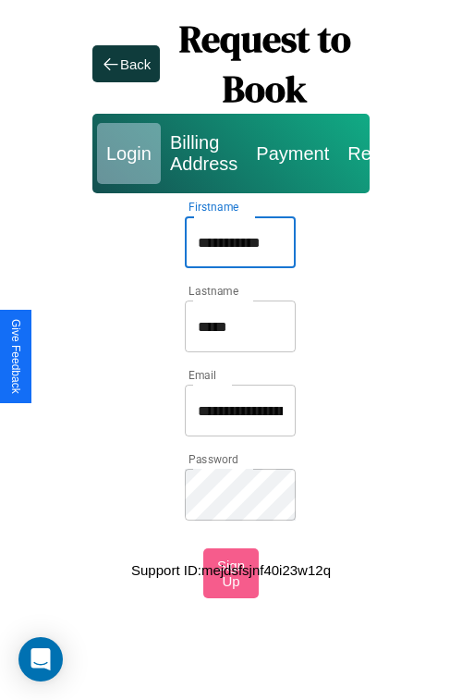  I want to click on label: Firstname, so click(213, 206).